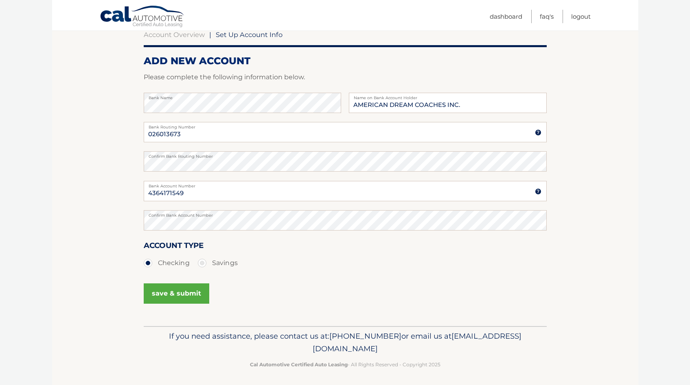 Image resolution: width=690 pixels, height=385 pixels. Describe the element at coordinates (174, 35) in the screenshot. I see `a: Account Overview` at that location.